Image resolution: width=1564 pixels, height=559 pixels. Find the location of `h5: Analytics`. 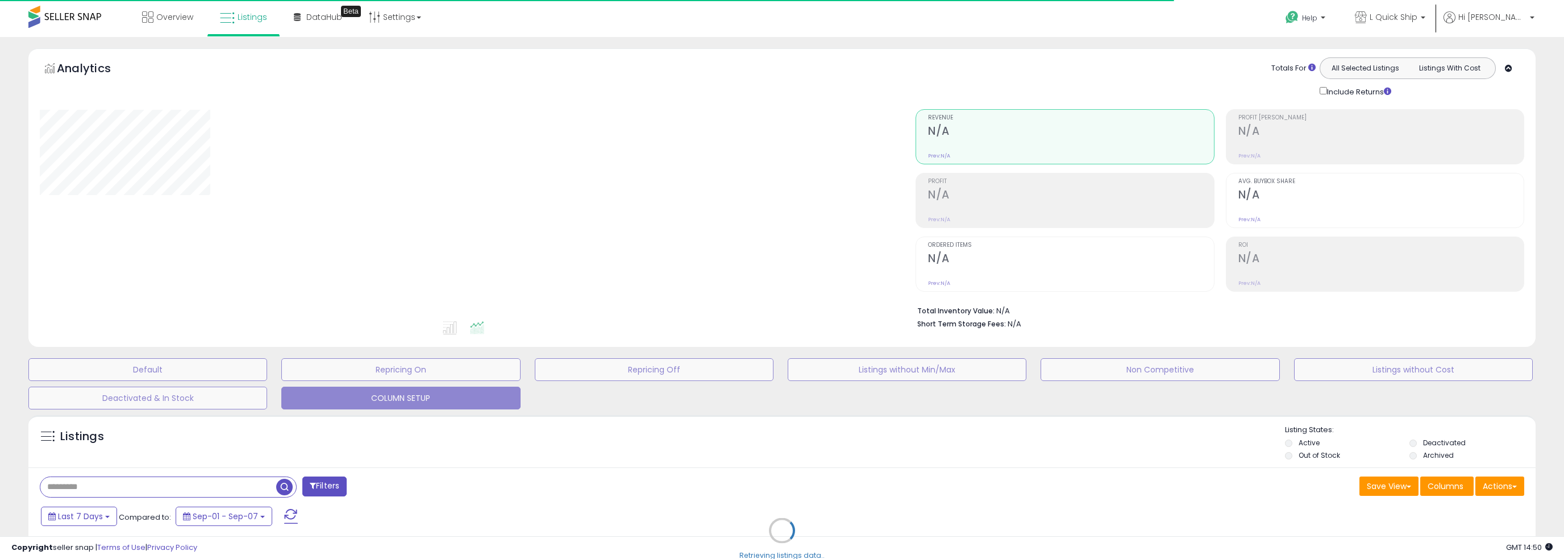

h5: Analytics is located at coordinates (95, 69).